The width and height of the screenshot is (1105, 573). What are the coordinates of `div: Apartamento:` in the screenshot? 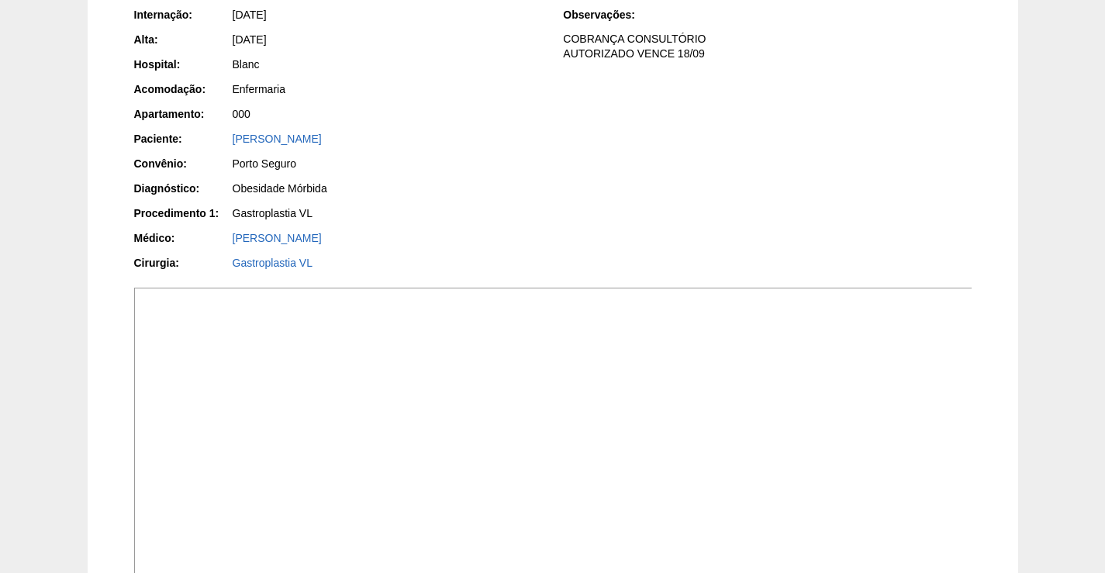 It's located at (182, 114).